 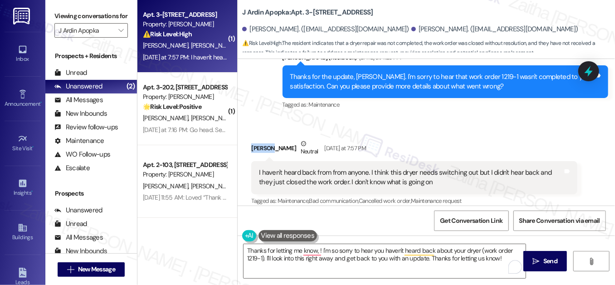 I want to click on div: I haven't heard back from from anyone. I think this dryer needs switching out but I didn't hear b..., so click(x=411, y=177).